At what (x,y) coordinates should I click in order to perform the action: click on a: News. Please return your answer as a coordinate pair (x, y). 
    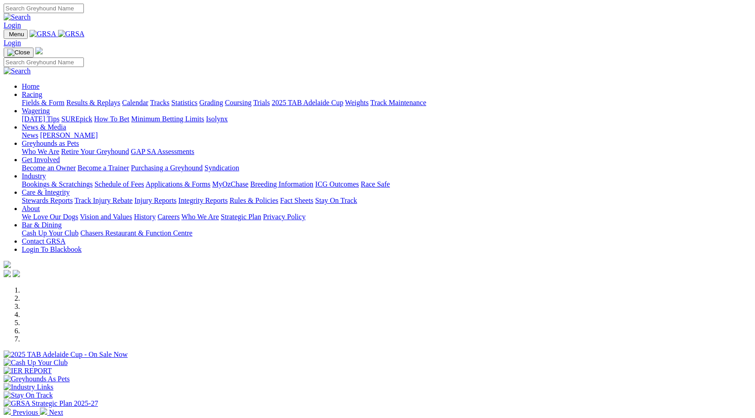
    Looking at the image, I should click on (30, 135).